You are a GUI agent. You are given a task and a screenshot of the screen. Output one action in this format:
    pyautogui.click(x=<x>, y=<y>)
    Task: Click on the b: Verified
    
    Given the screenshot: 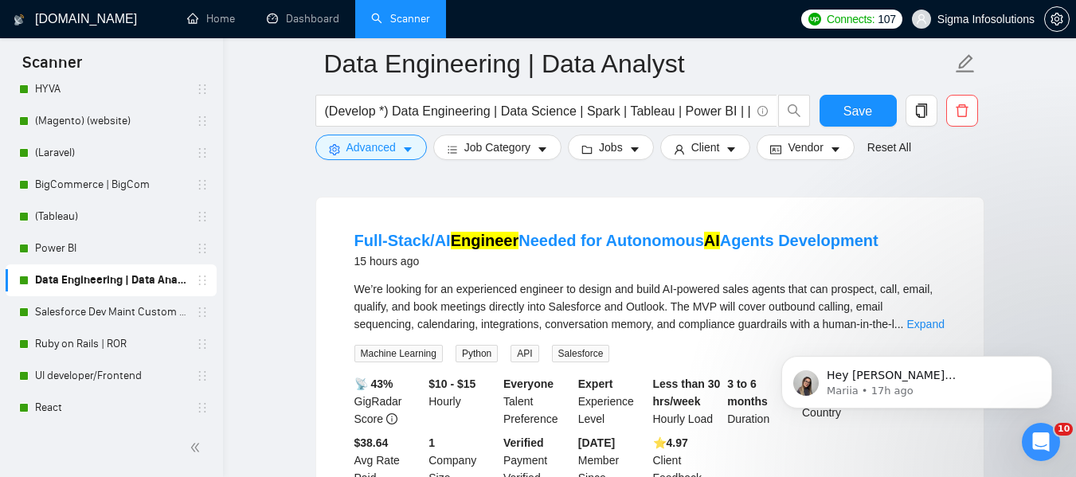 What is the action you would take?
    pyautogui.click(x=523, y=443)
    